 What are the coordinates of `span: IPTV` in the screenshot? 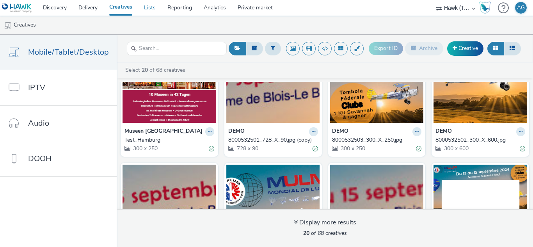 It's located at (37, 87).